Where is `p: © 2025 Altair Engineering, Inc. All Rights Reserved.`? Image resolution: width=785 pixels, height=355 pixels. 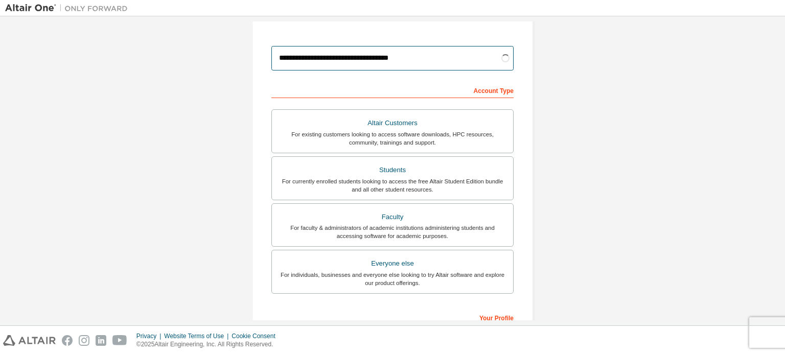 p: © 2025 Altair Engineering, Inc. All Rights Reserved. is located at coordinates (209, 345).